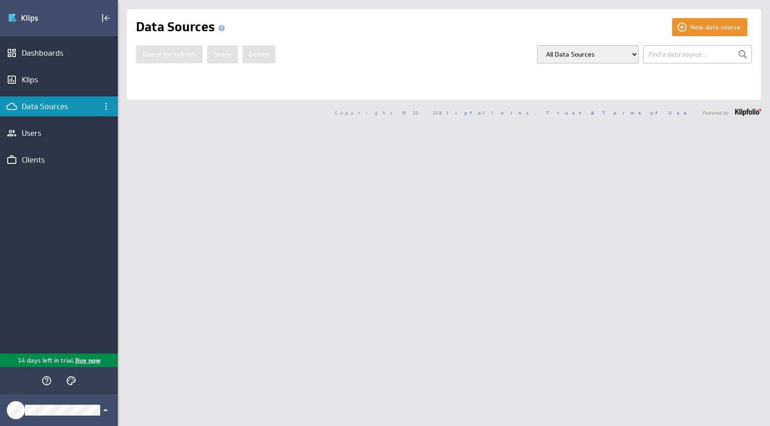  I want to click on img: Klipfolio klips logo, so click(39, 18).